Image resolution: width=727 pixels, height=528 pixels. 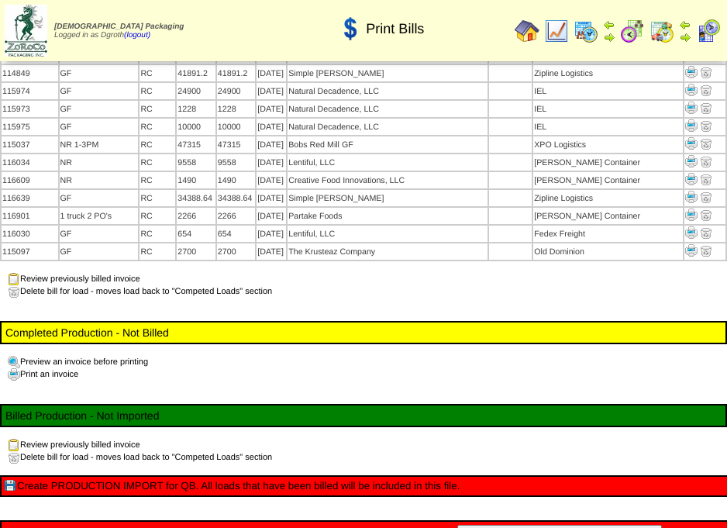 What do you see at coordinates (632, 31) in the screenshot?
I see `img: calendarblend.gif` at bounding box center [632, 31].